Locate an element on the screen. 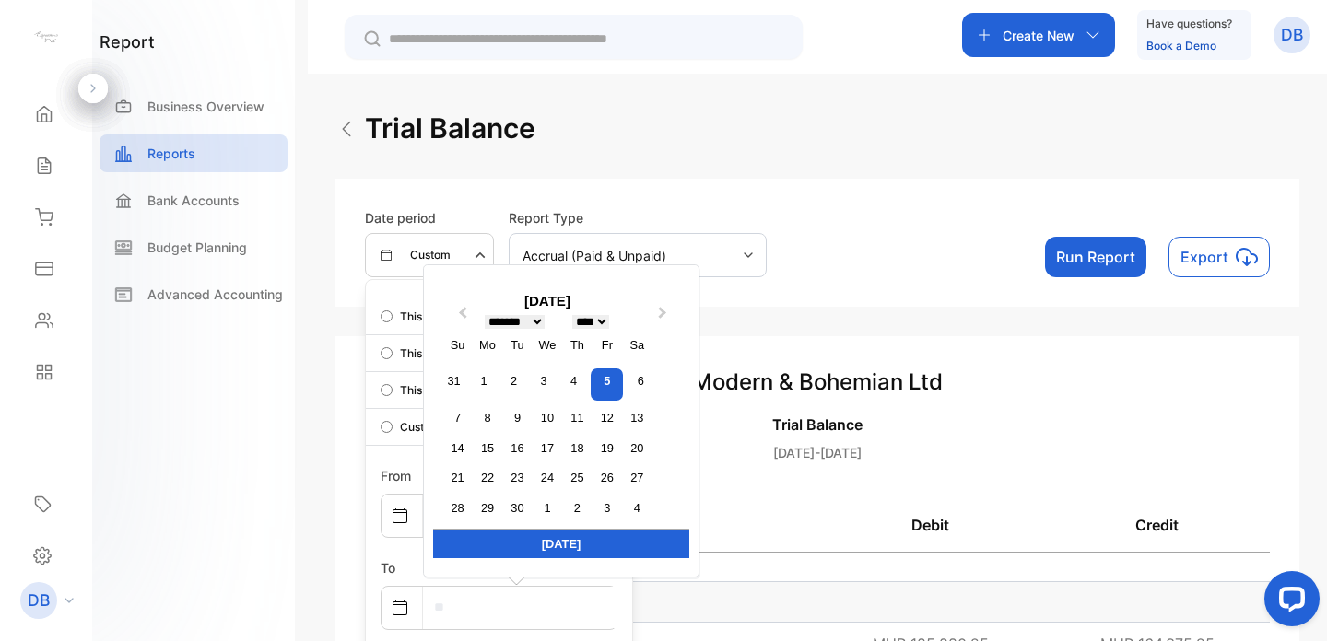 The image size is (1327, 641). div: Choose Sunday, September 7th, 2025 is located at coordinates (457, 417).